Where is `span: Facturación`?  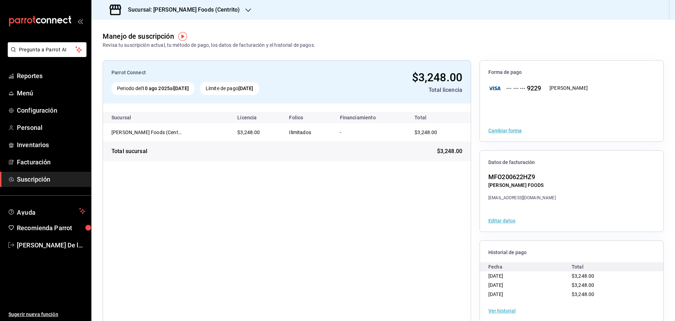
span: Facturación is located at coordinates (51, 162).